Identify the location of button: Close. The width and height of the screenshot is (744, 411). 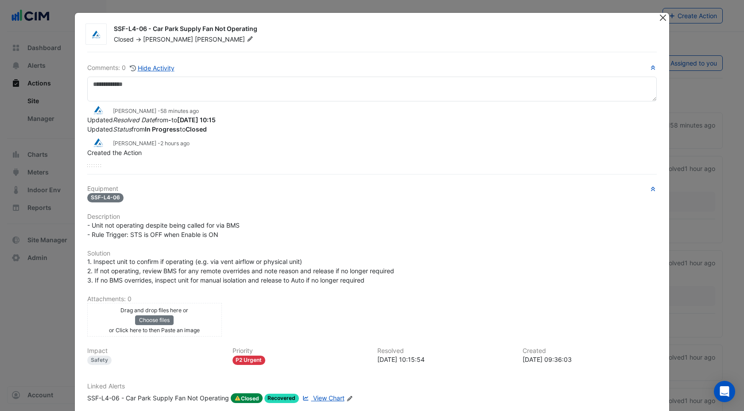
(663, 17).